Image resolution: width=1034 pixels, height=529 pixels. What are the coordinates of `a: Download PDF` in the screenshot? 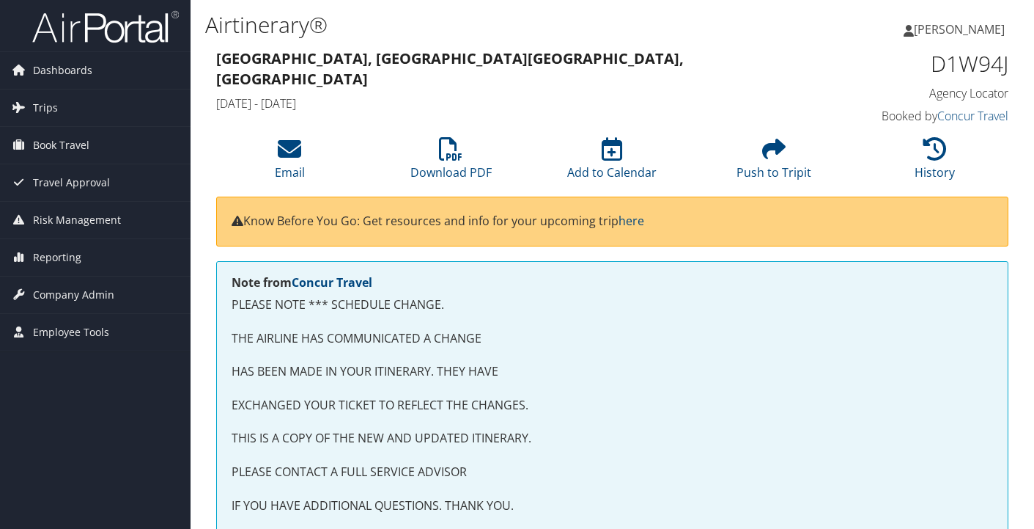 It's located at (451, 163).